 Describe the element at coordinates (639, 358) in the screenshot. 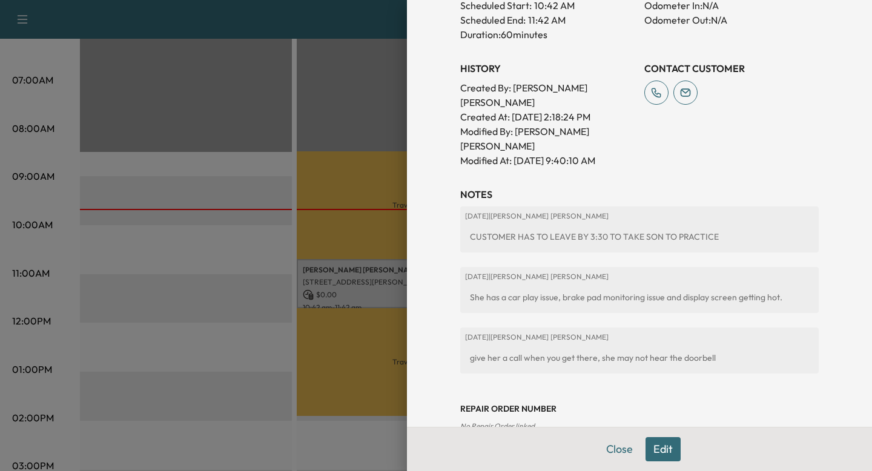

I see `div: give her a call when you get there, she may not hear the doorbell` at that location.